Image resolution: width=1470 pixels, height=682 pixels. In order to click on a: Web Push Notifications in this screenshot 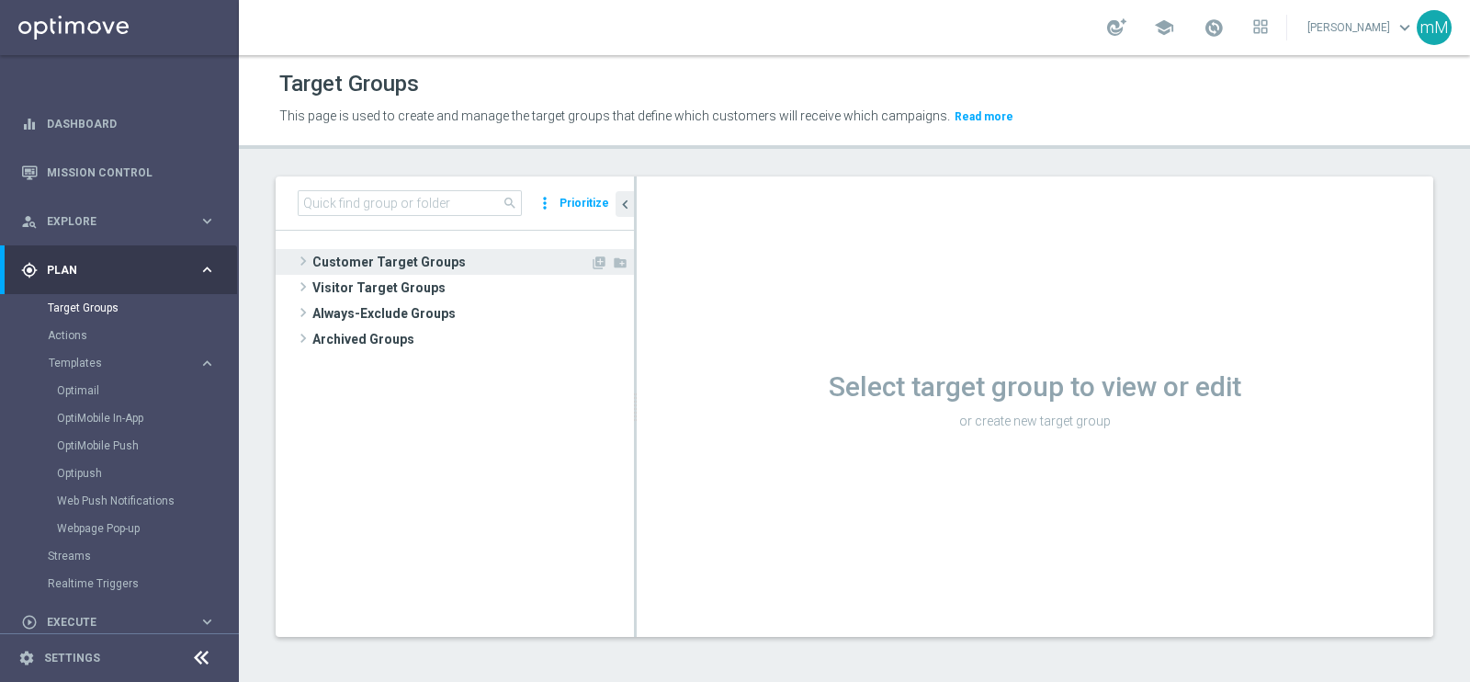, I will do `click(124, 501)`.